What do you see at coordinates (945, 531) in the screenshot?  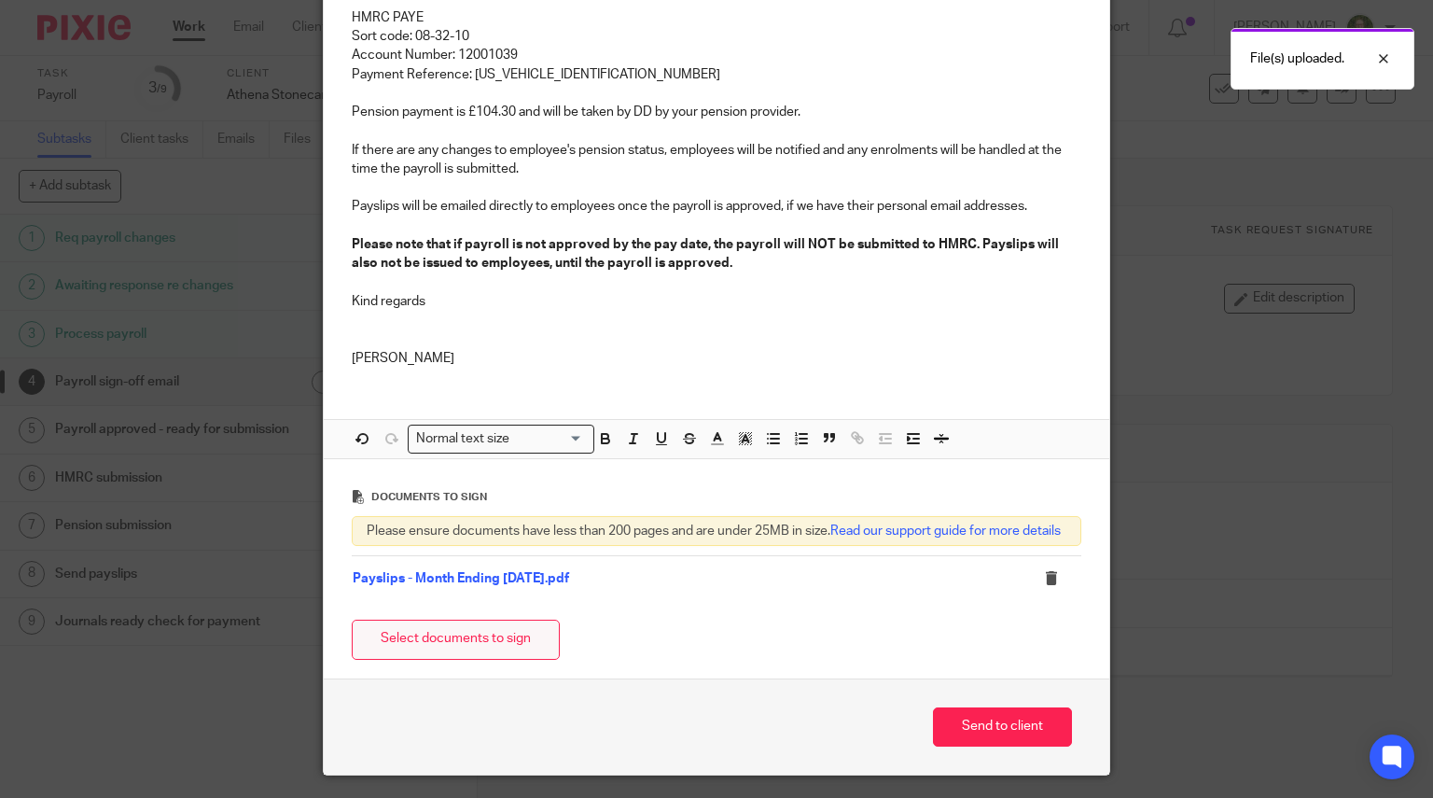 I see `a: Read our support guide for more details` at bounding box center [945, 531].